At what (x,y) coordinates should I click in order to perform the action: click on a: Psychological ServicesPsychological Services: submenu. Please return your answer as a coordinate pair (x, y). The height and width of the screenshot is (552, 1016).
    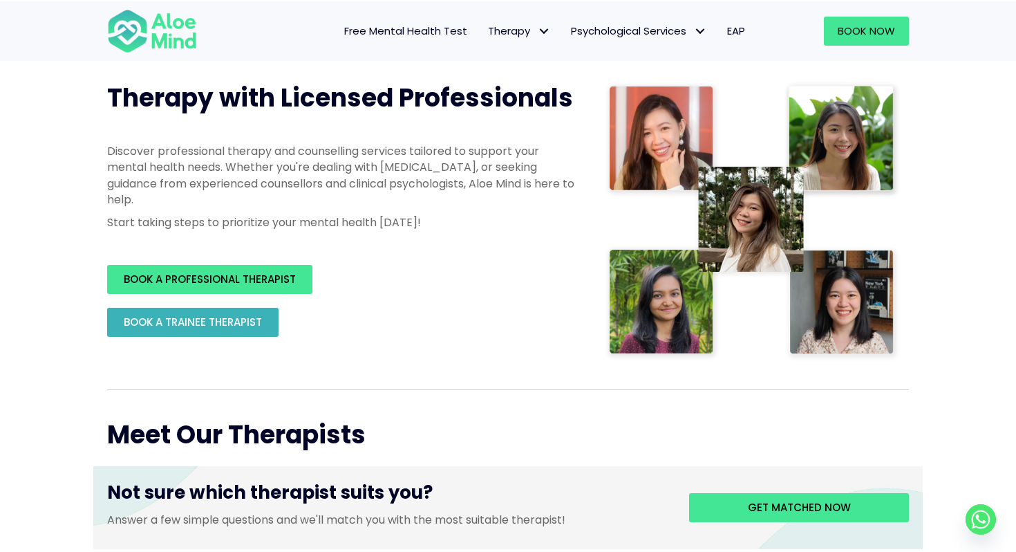
    Looking at the image, I should click on (639, 31).